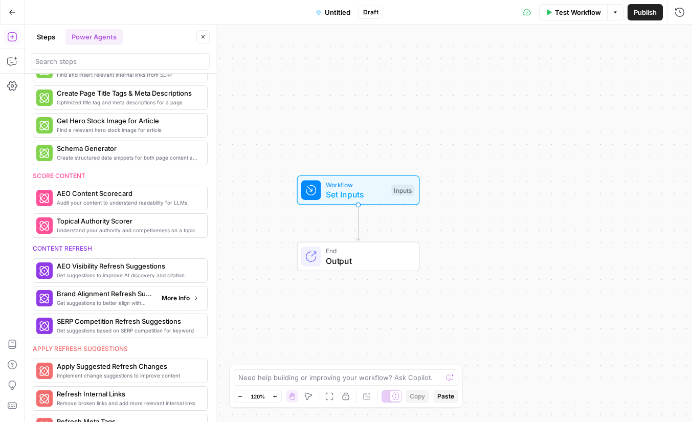 The height and width of the screenshot is (422, 692). I want to click on span: Create Page Title Tags & Meta Descriptions, so click(128, 93).